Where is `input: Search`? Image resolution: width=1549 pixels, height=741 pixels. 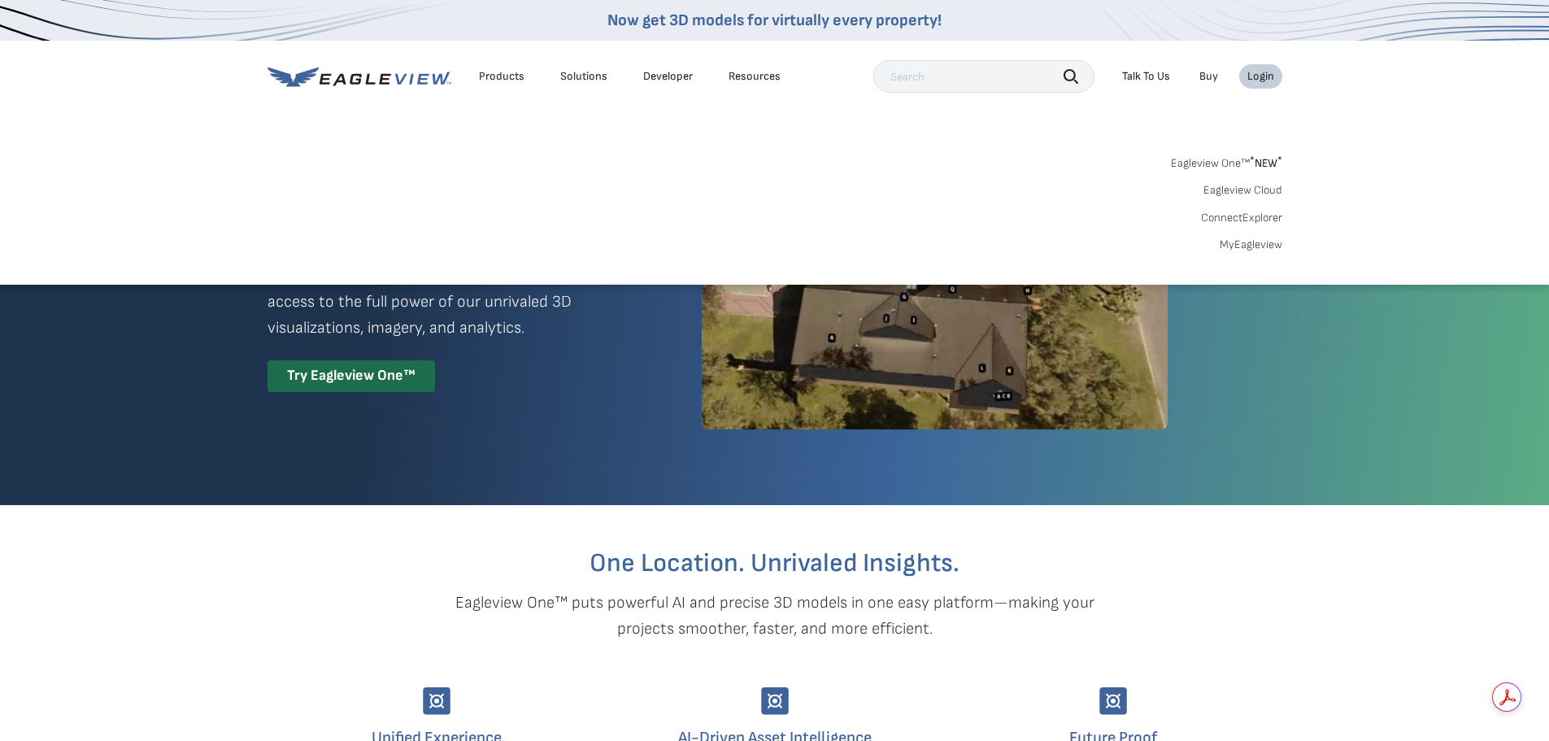
input: Search is located at coordinates (984, 76).